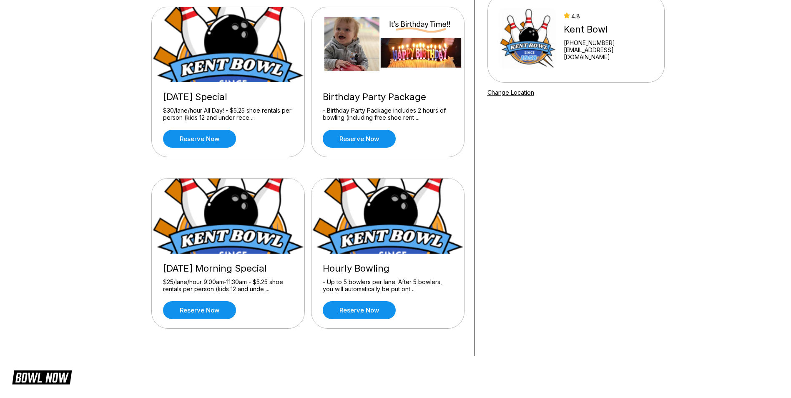 Image resolution: width=791 pixels, height=398 pixels. What do you see at coordinates (609, 16) in the screenshot?
I see `div: 4.8` at bounding box center [609, 16].